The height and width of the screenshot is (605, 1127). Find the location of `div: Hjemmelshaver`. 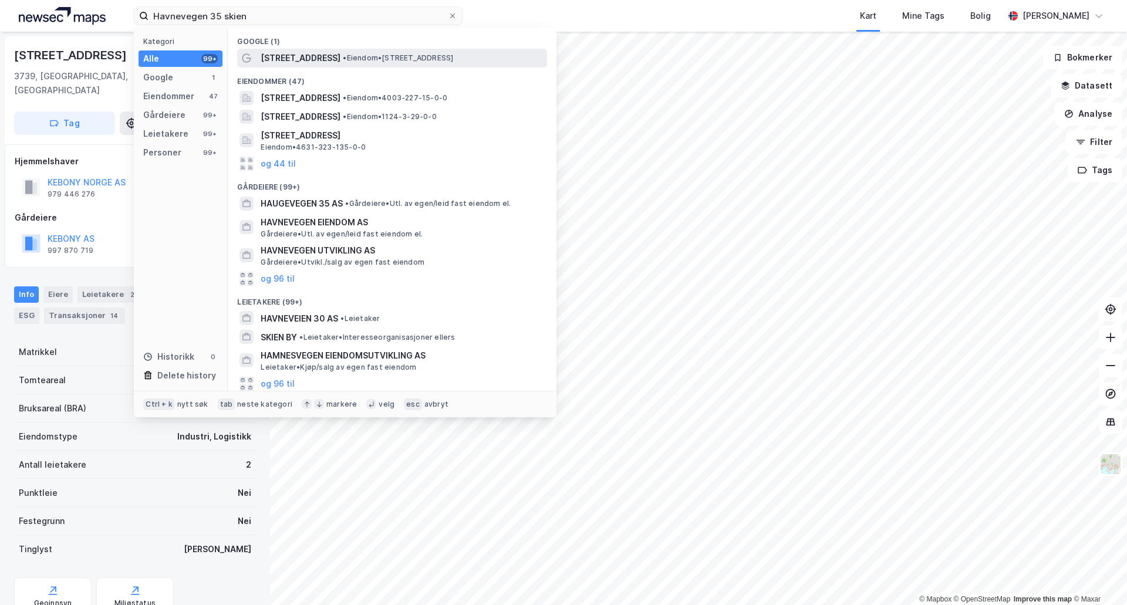

div: Hjemmelshaver is located at coordinates (135, 161).